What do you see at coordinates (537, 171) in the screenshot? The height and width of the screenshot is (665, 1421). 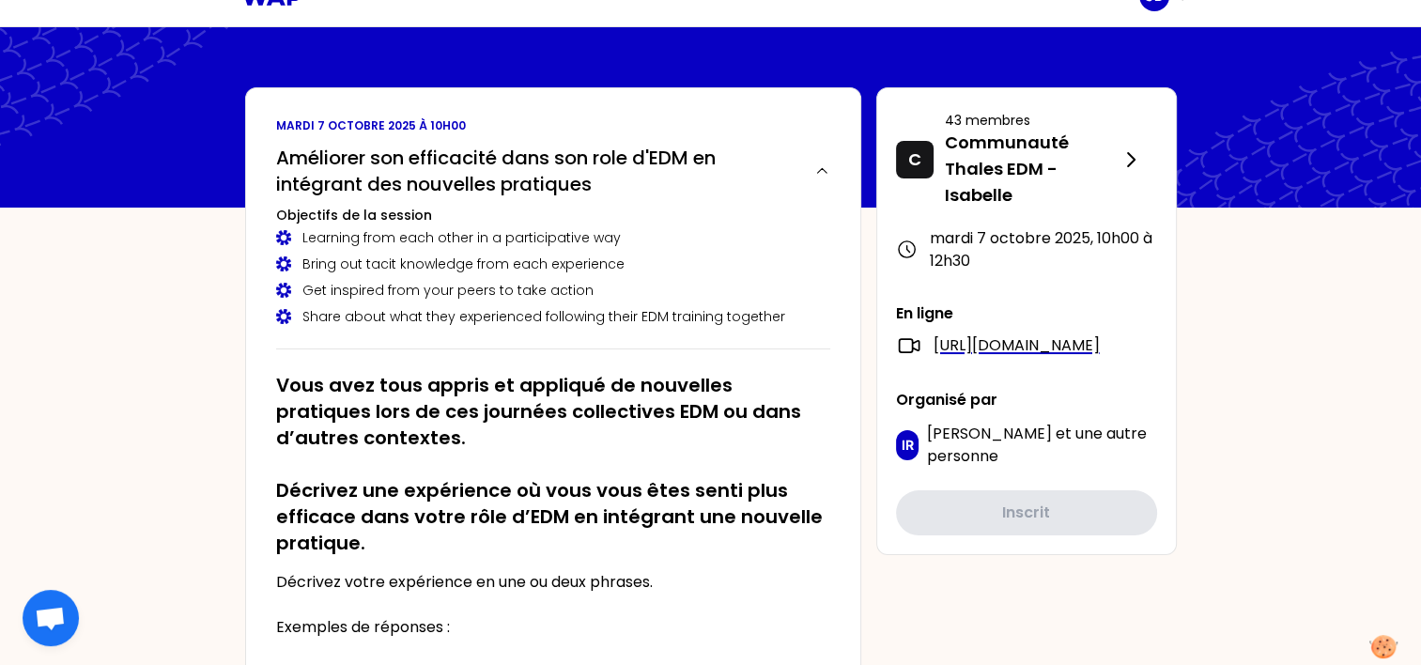 I see `h2: Améliorer son efficacité dans son role d'EDM en intégrant des nouvelles pratiques` at bounding box center [537, 171].